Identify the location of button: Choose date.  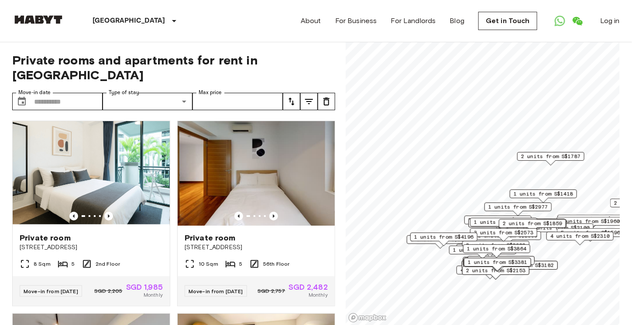
(22, 102).